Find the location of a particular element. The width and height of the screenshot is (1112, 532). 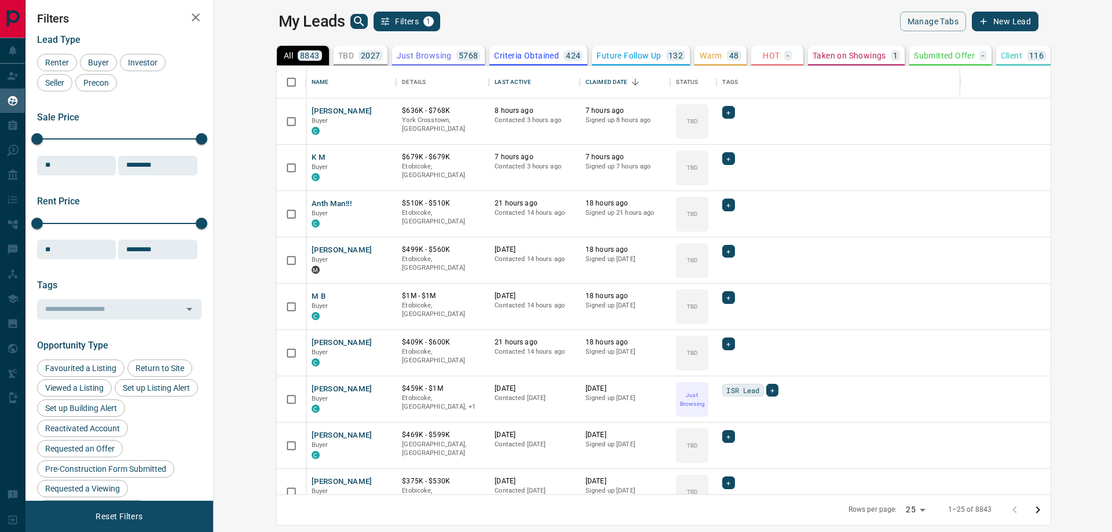

span: Precon is located at coordinates (96, 83).